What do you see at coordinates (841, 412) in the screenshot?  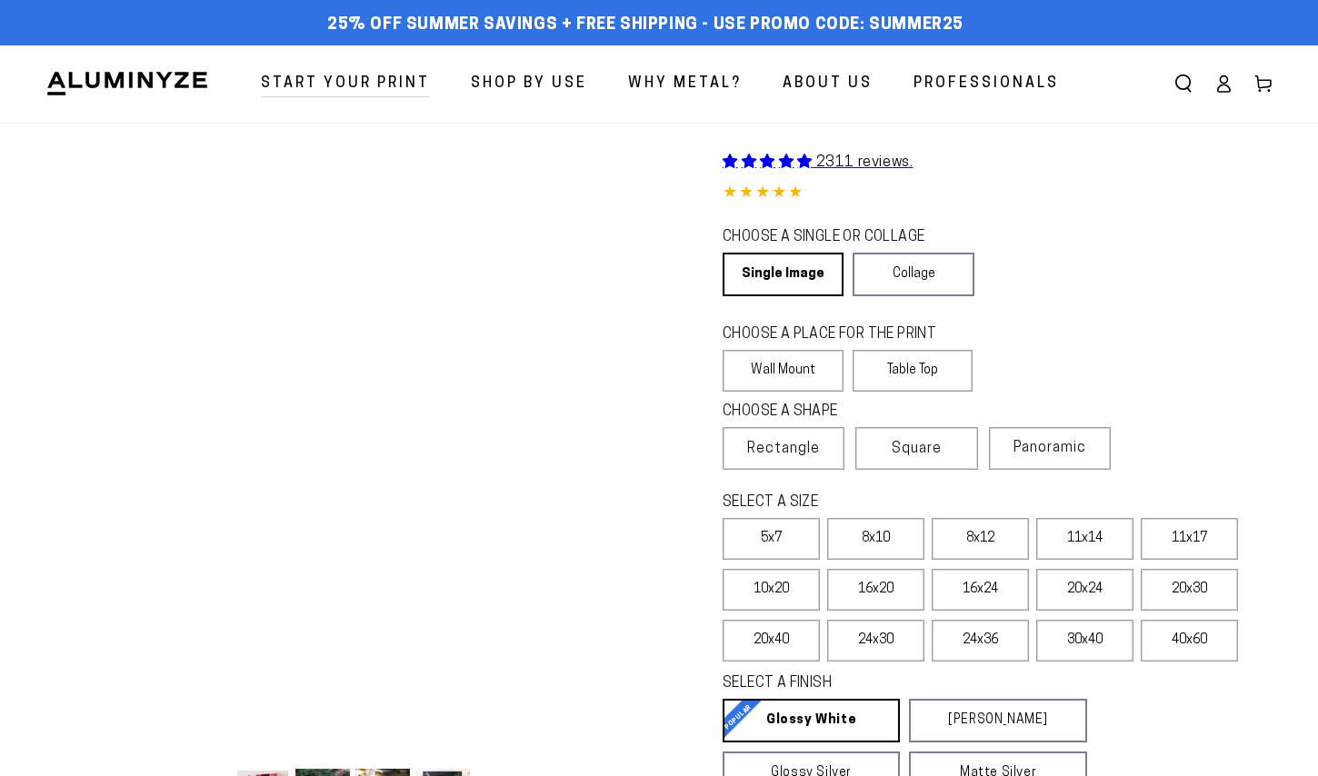 I see `legend: CHOOSE A SHAPE` at bounding box center [841, 412].